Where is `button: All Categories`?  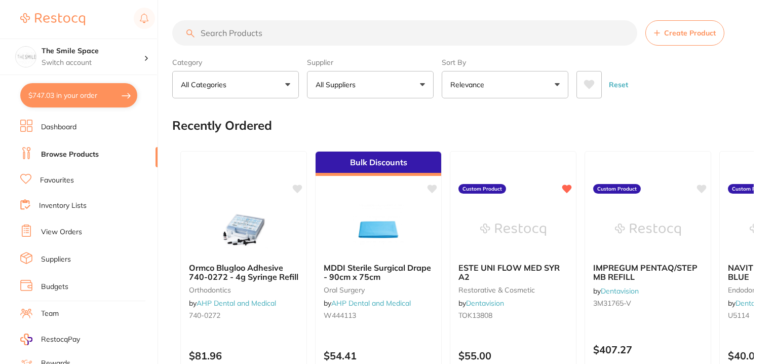 button: All Categories is located at coordinates (235, 85).